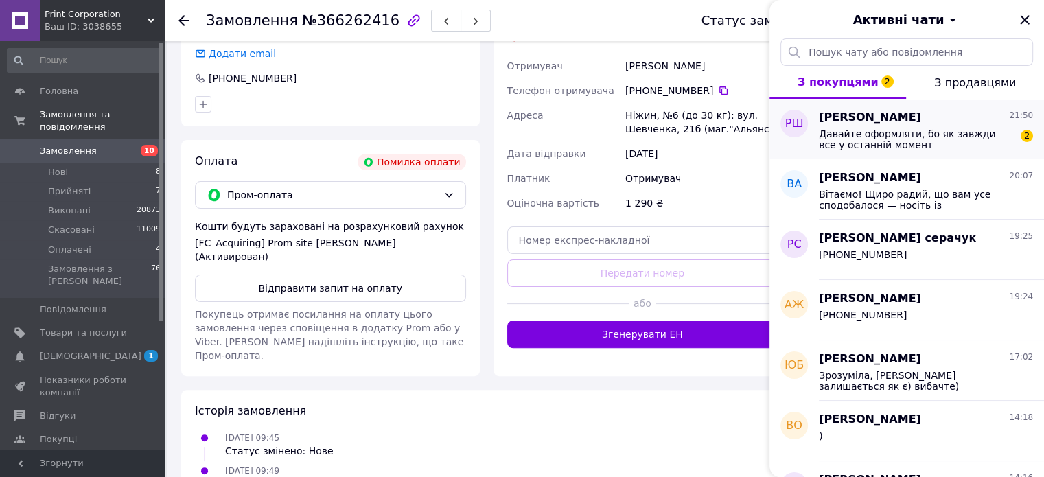 Image resolution: width=1044 pixels, height=477 pixels. I want to click on span: 10, so click(149, 150).